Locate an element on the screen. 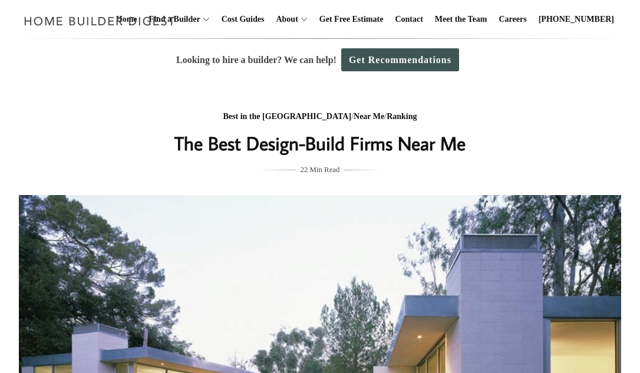 Image resolution: width=640 pixels, height=373 pixels. a: Get Recommendations is located at coordinates (400, 60).